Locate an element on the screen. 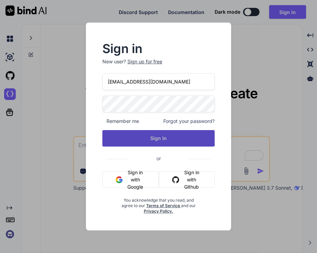  a: Privacy Policy. is located at coordinates (158, 211).